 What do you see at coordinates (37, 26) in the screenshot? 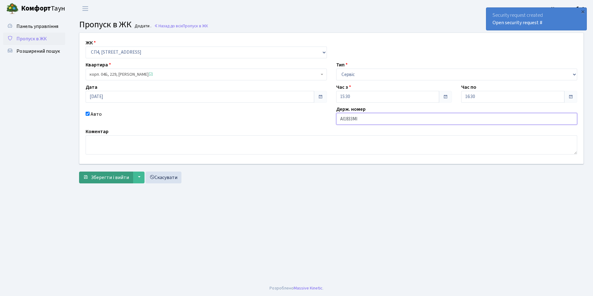
I see `span: Панель управління` at bounding box center [37, 26].